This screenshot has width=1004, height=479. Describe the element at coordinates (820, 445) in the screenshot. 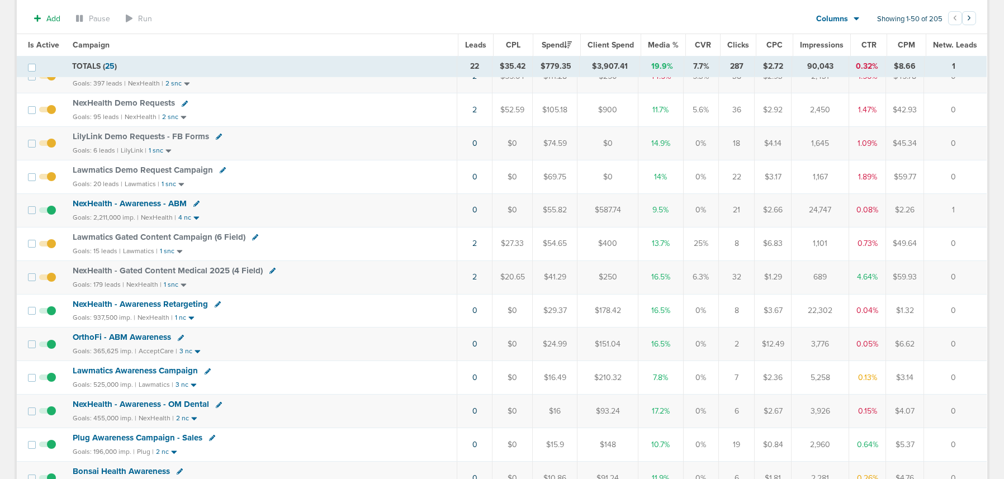

I see `td: 2,960` at that location.